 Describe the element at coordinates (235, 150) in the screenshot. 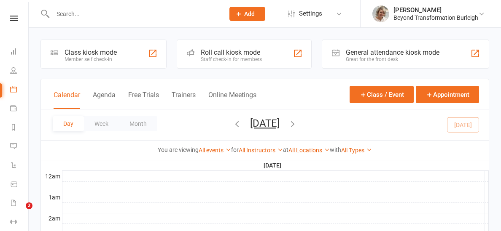

I see `strong: for` at that location.